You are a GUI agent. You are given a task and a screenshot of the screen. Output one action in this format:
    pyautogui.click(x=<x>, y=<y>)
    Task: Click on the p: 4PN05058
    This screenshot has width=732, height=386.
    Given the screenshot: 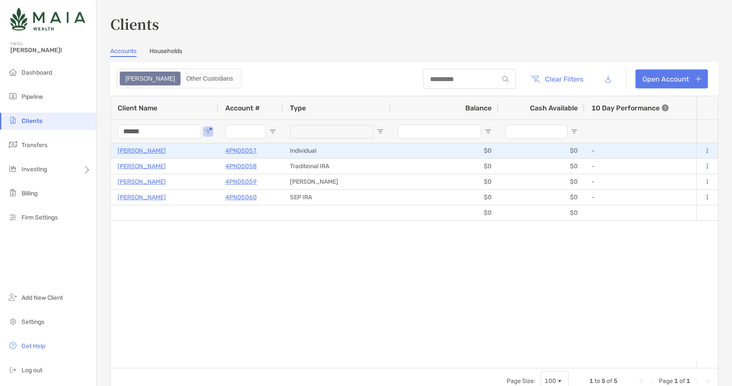 What is the action you would take?
    pyautogui.click(x=241, y=166)
    